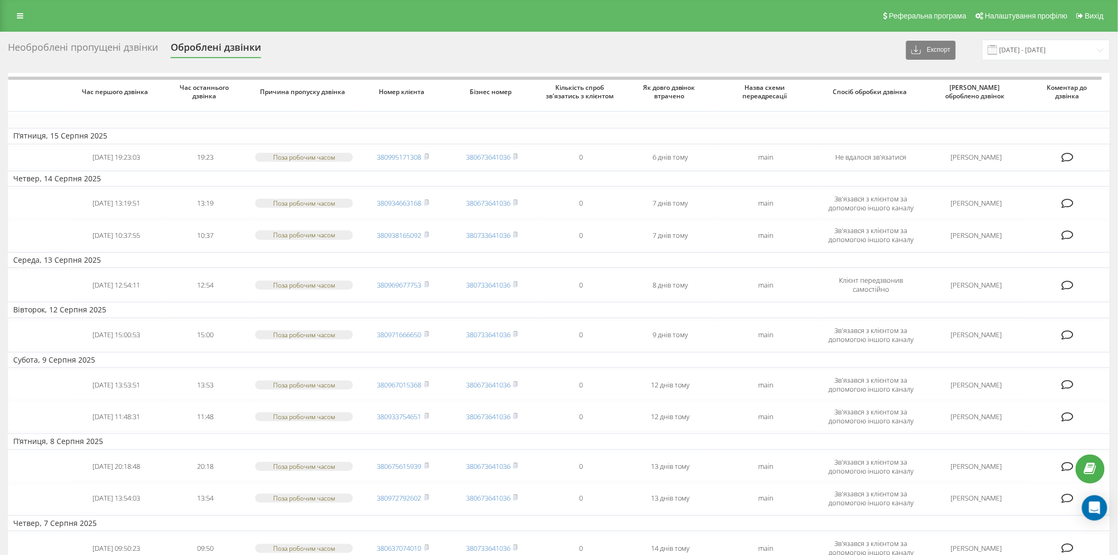 The width and height of the screenshot is (1118, 555). Describe the element at coordinates (1094, 508) in the screenshot. I see `div: Open Intercom Messenger` at that location.